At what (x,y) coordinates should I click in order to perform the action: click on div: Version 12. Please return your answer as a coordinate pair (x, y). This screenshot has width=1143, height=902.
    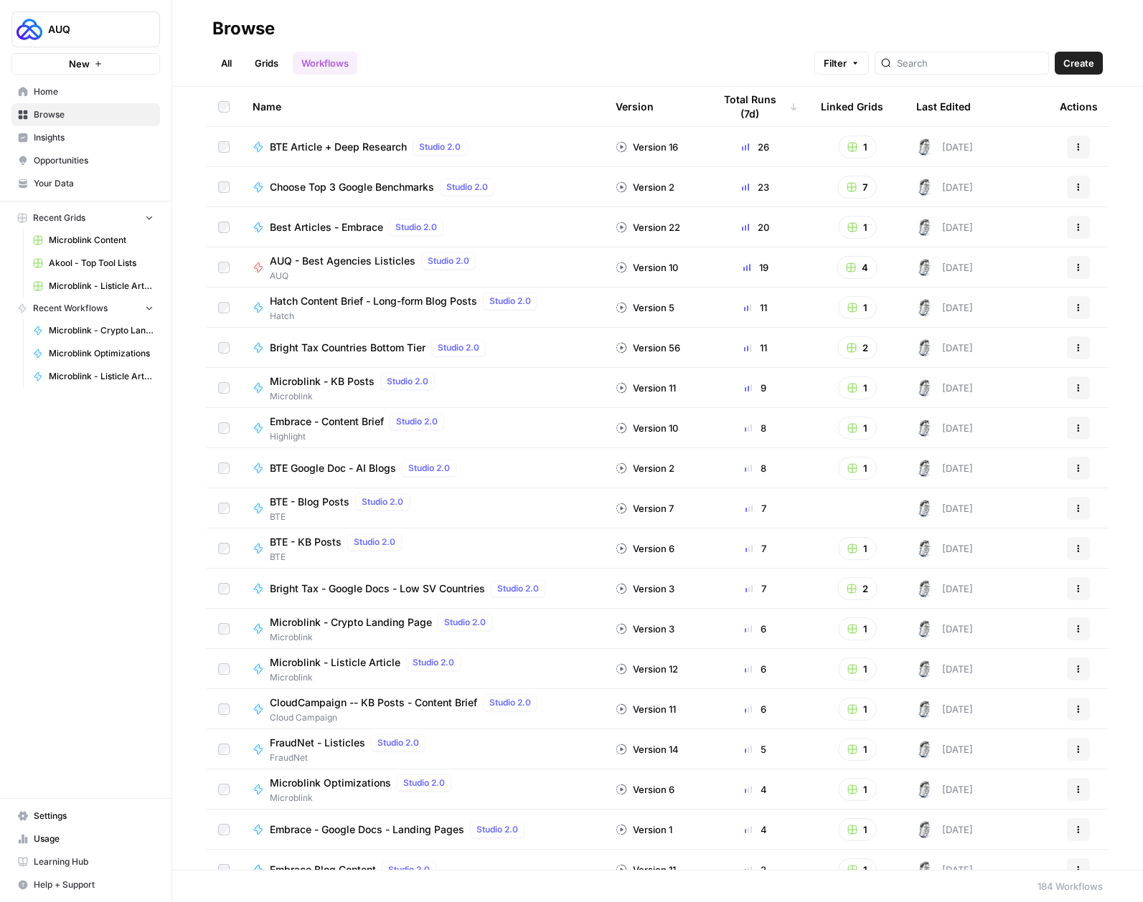
    Looking at the image, I should click on (646, 669).